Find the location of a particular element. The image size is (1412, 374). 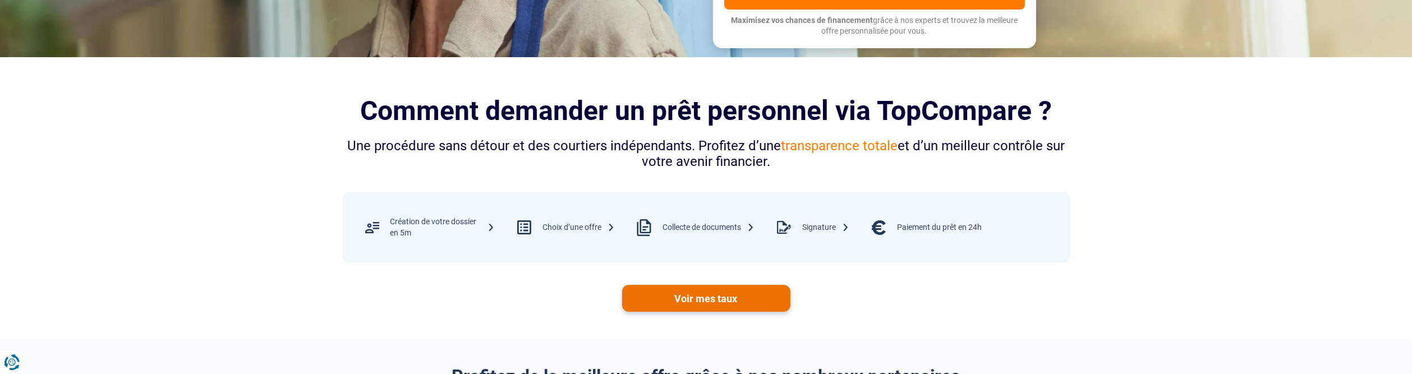

h2: Comment demander un prêt personnel via TopCompare ? is located at coordinates (706, 111).